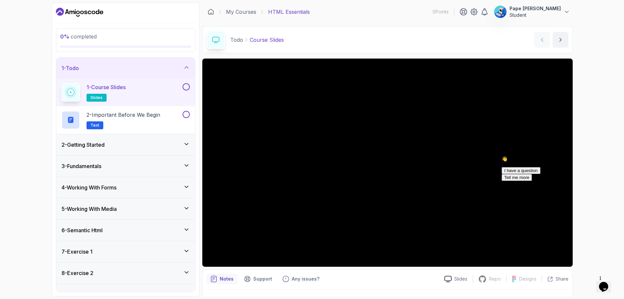  What do you see at coordinates (241, 12) in the screenshot?
I see `a: My Courses` at bounding box center [241, 12].